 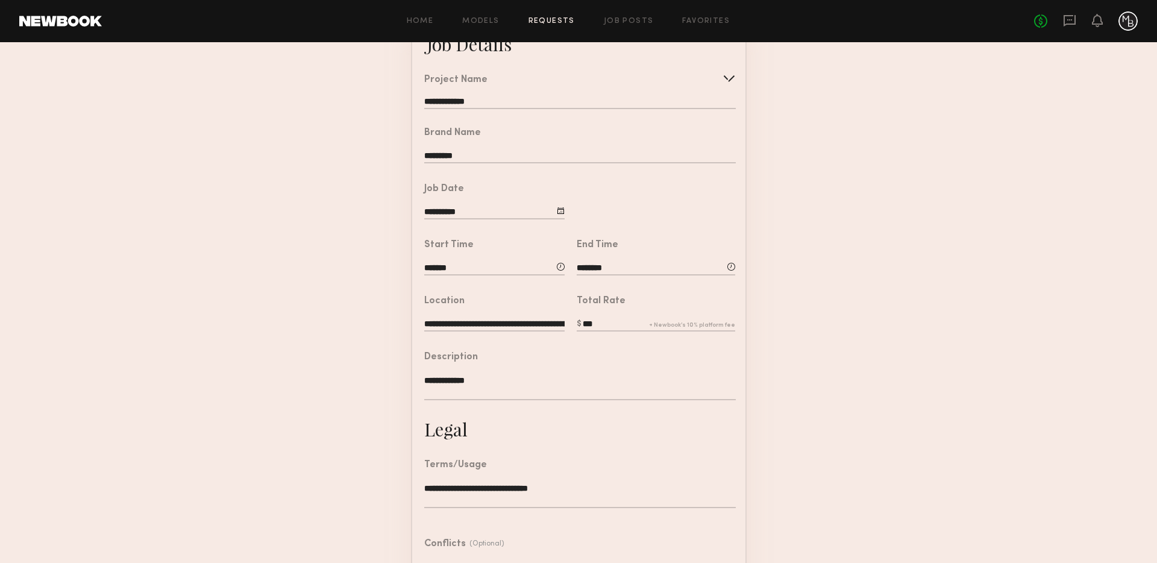 I want to click on div: Description, so click(x=451, y=357).